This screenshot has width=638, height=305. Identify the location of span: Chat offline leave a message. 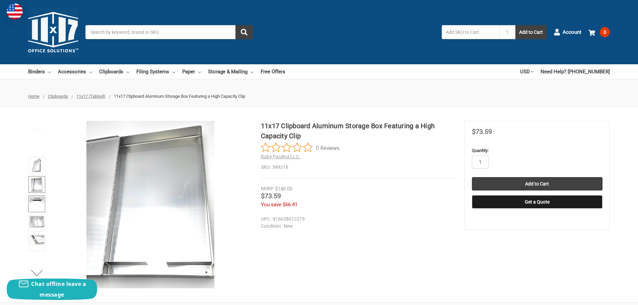
(59, 290).